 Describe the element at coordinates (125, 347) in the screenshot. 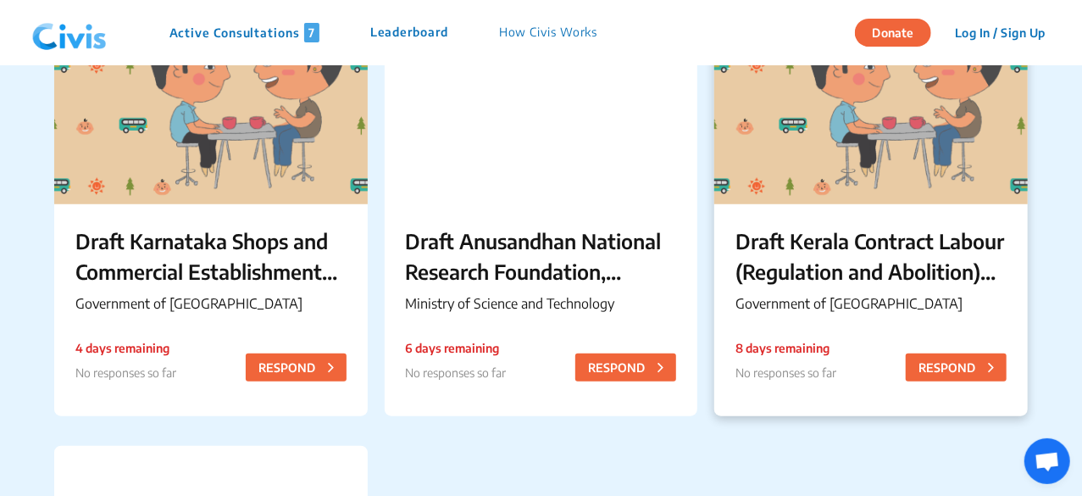

I see `p: 4 days remaining` at that location.